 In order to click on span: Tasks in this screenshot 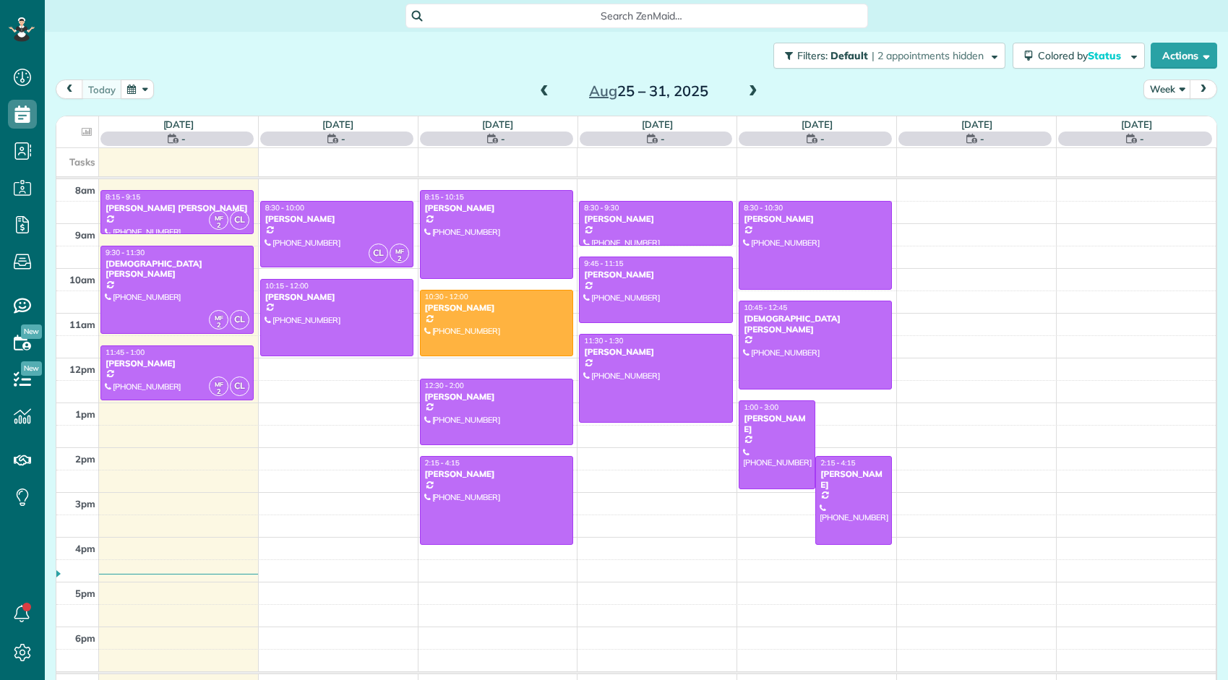, I will do `click(82, 162)`.